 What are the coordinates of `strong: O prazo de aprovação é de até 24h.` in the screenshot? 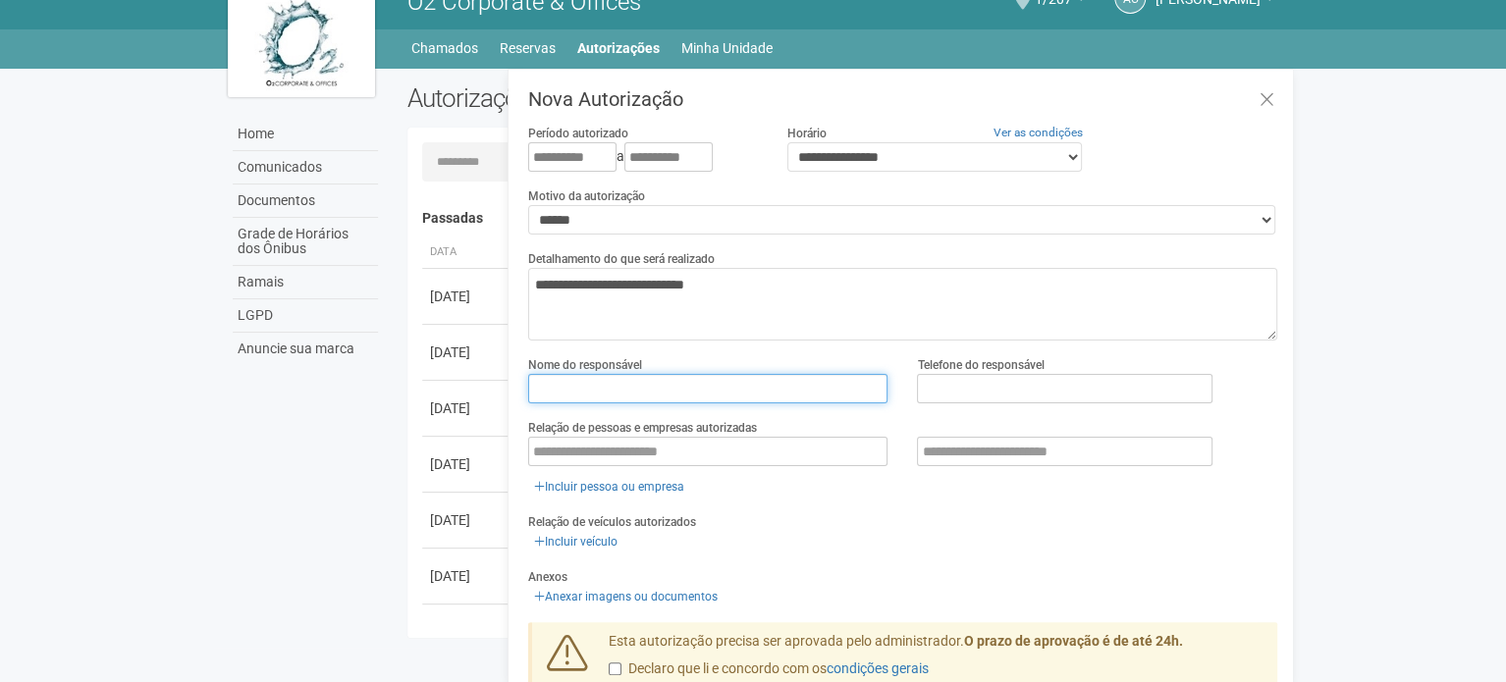 It's located at (1073, 641).